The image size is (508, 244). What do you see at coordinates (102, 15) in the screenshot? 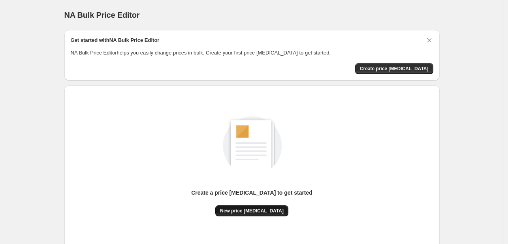
I see `span: NA Bulk Price Editor` at bounding box center [102, 15].